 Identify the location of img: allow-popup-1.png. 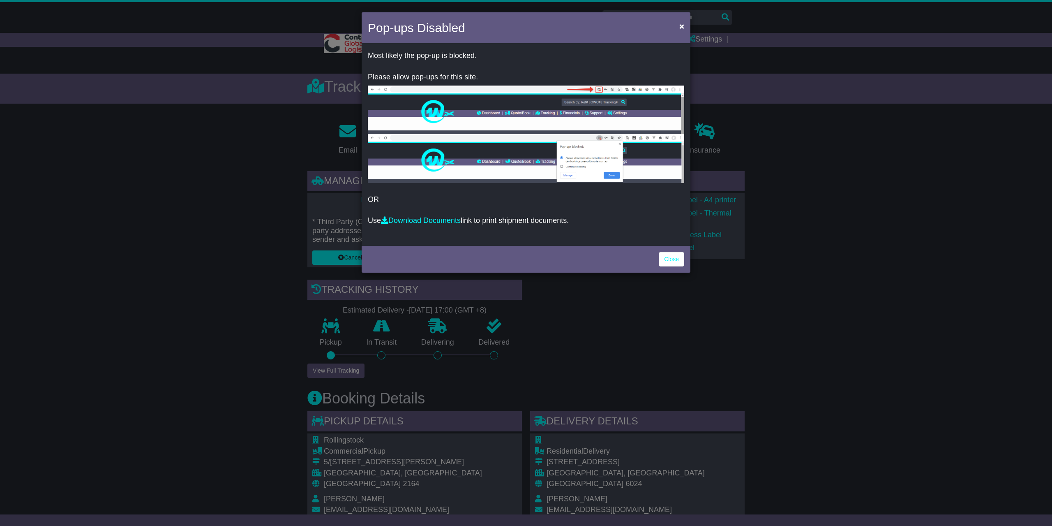
(526, 110).